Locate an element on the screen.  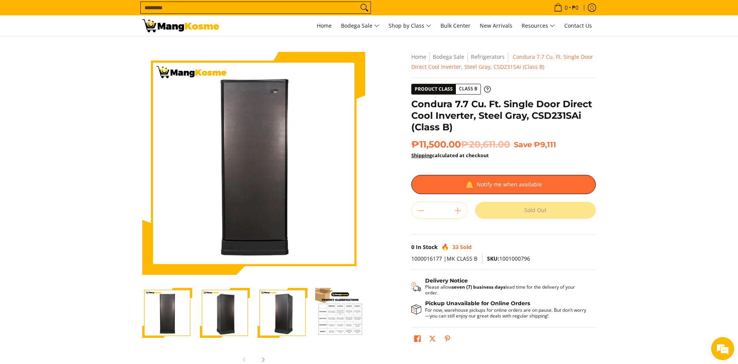
span: SKU: is located at coordinates (493, 258).